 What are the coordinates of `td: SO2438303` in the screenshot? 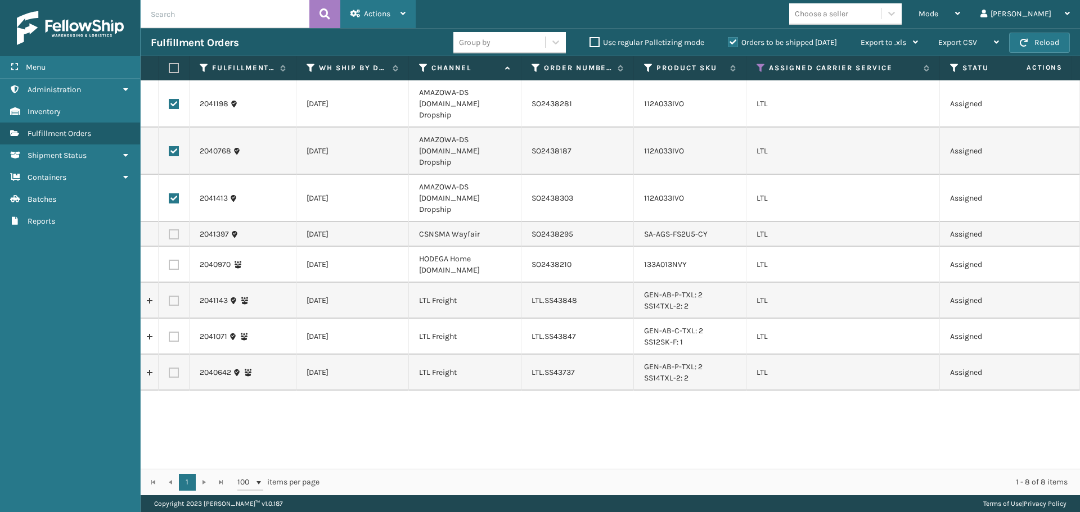 It's located at (577, 198).